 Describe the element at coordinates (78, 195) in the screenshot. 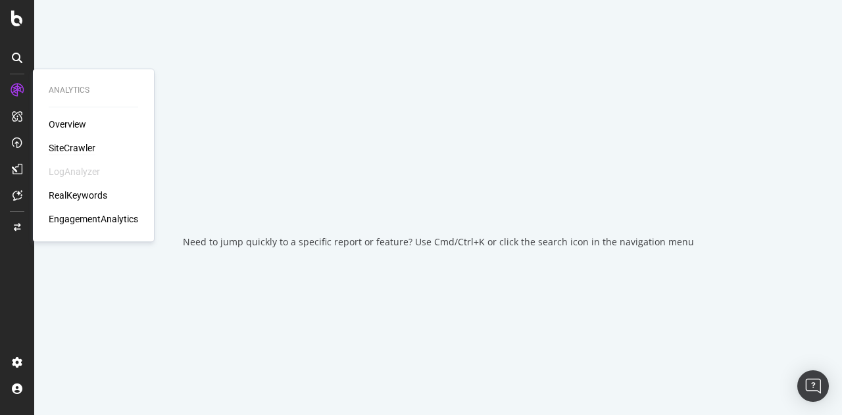

I see `div: RealKeywords` at that location.